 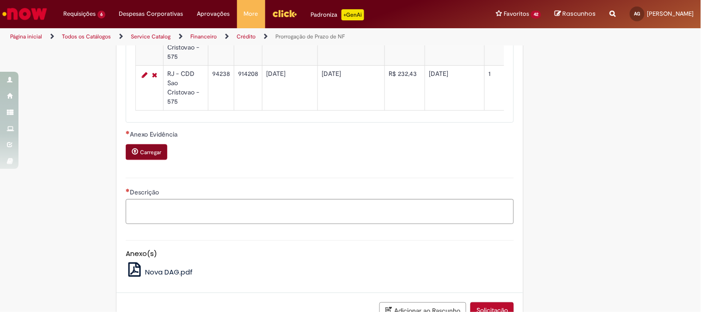 What do you see at coordinates (86, 37) in the screenshot?
I see `a: Todos os Catálogos` at bounding box center [86, 37].